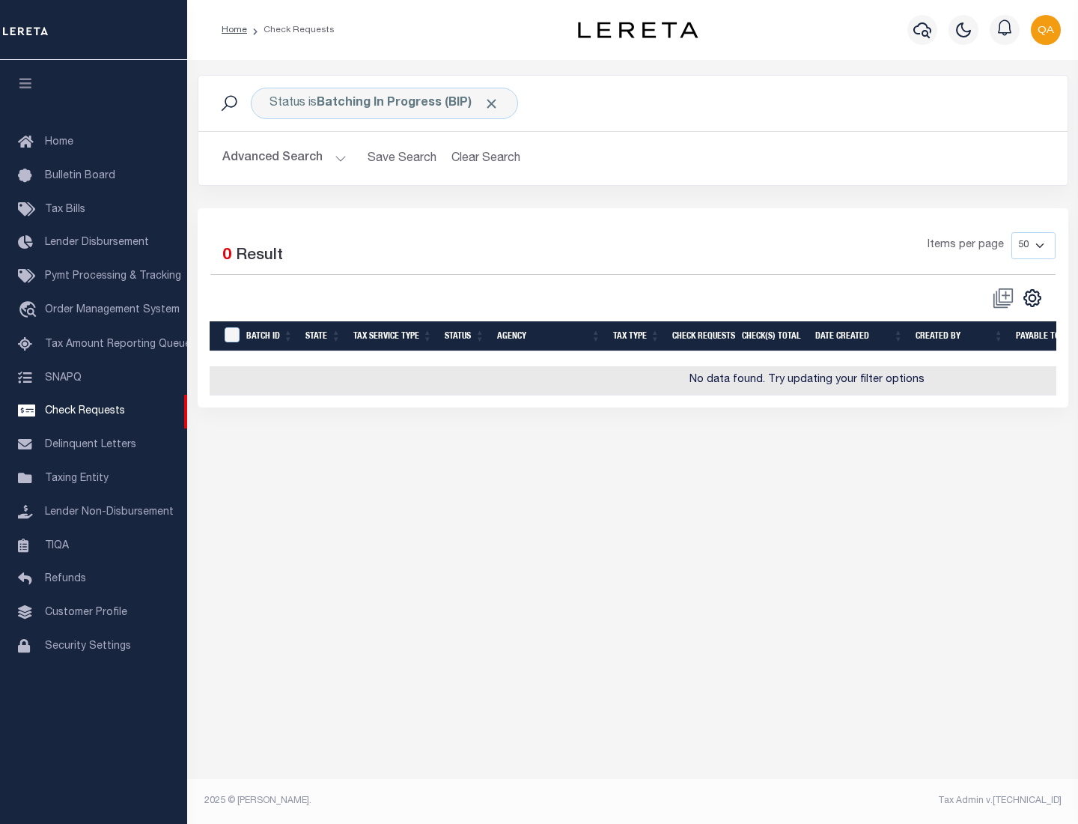  Describe the element at coordinates (636, 336) in the screenshot. I see `th: Tax Type: activate to sort column ascending` at that location.